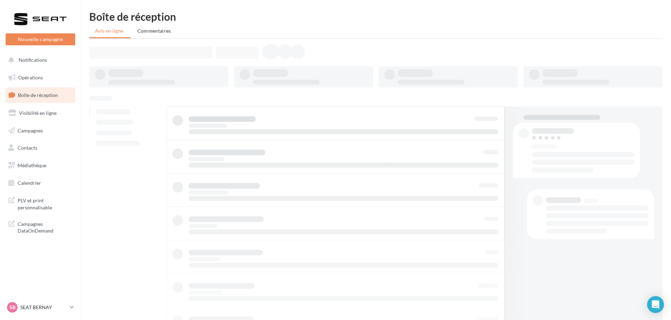 The height and width of the screenshot is (320, 671). I want to click on div: Boîte de réception, so click(376, 17).